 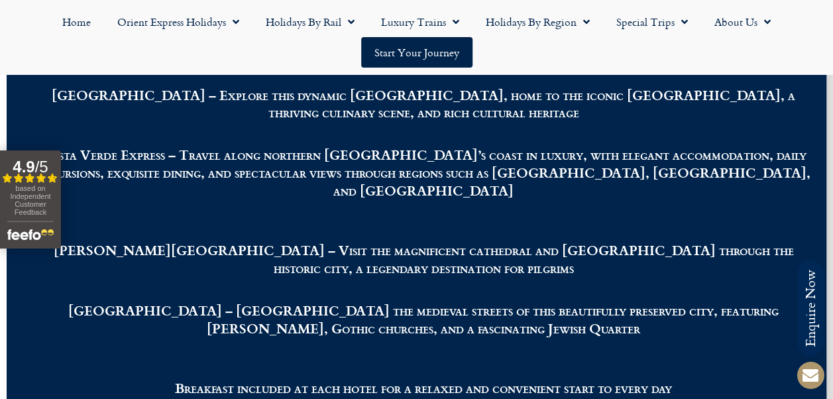 I want to click on a: Holidays by Region, so click(x=538, y=22).